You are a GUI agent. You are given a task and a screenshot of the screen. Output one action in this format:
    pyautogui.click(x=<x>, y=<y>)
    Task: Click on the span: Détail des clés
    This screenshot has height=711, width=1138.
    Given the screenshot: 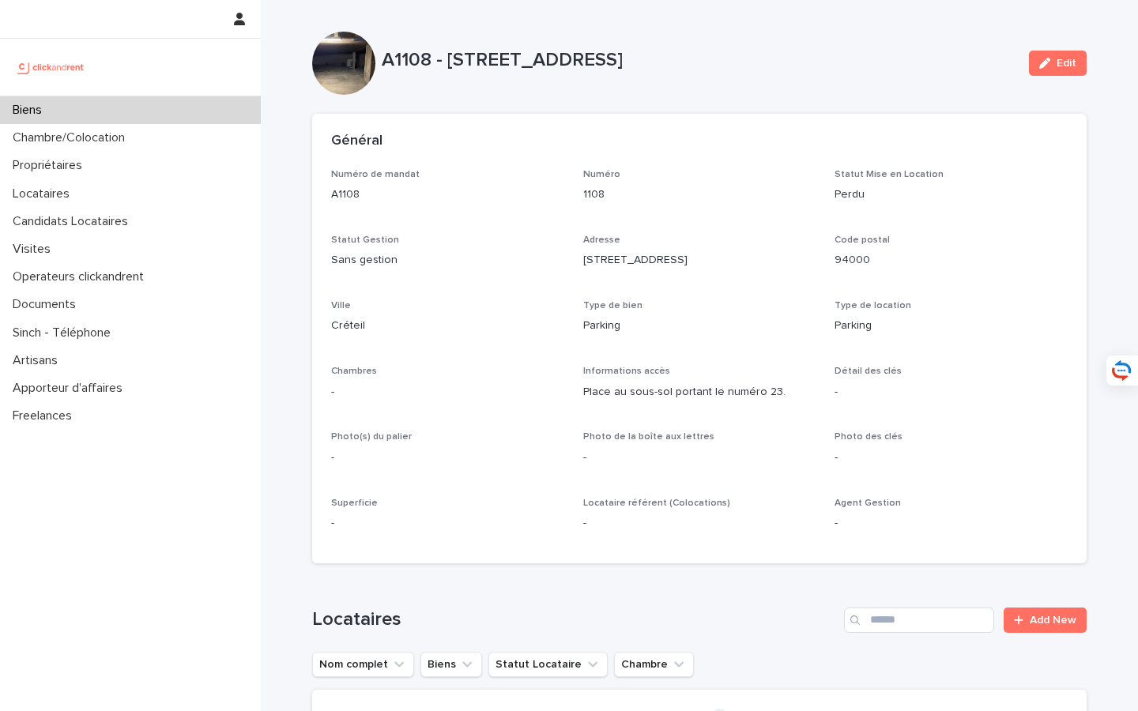 What is the action you would take?
    pyautogui.click(x=868, y=371)
    